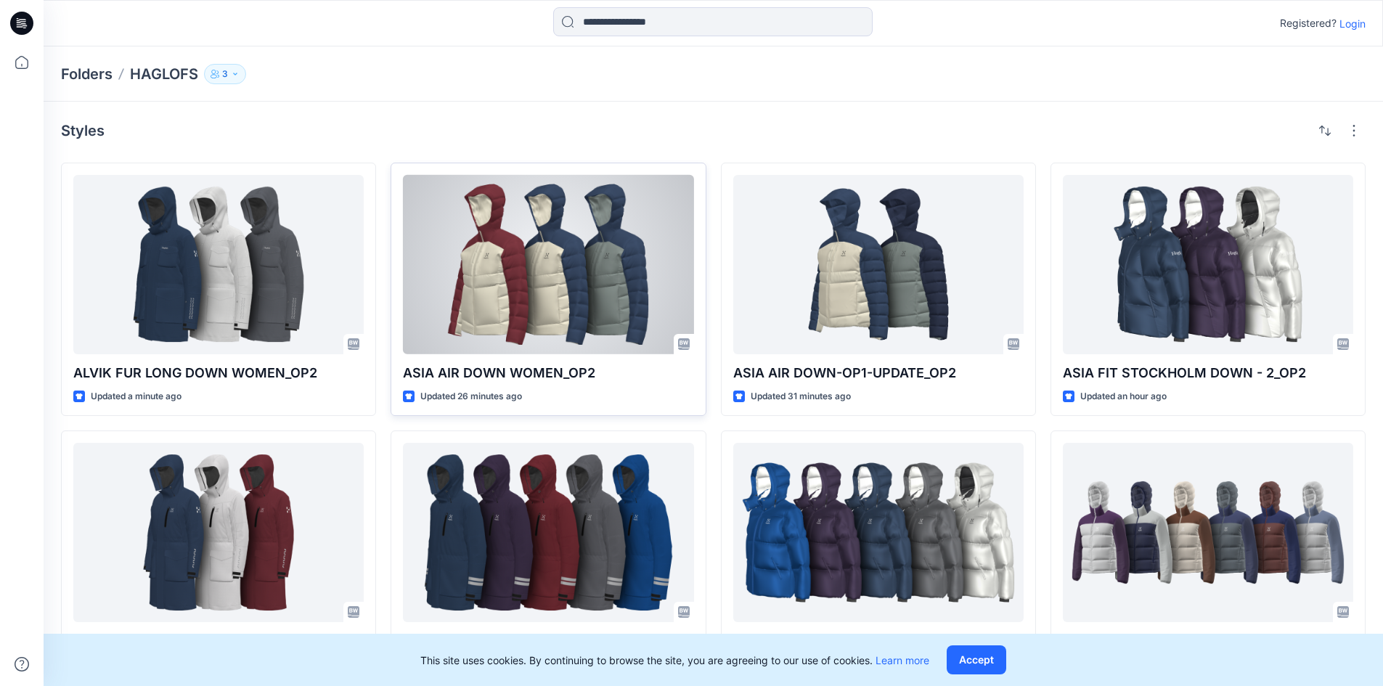 This screenshot has height=686, width=1383. Describe the element at coordinates (219, 373) in the screenshot. I see `p: ALVIK FUR LONG DOWN WOMEN_OP2` at that location.